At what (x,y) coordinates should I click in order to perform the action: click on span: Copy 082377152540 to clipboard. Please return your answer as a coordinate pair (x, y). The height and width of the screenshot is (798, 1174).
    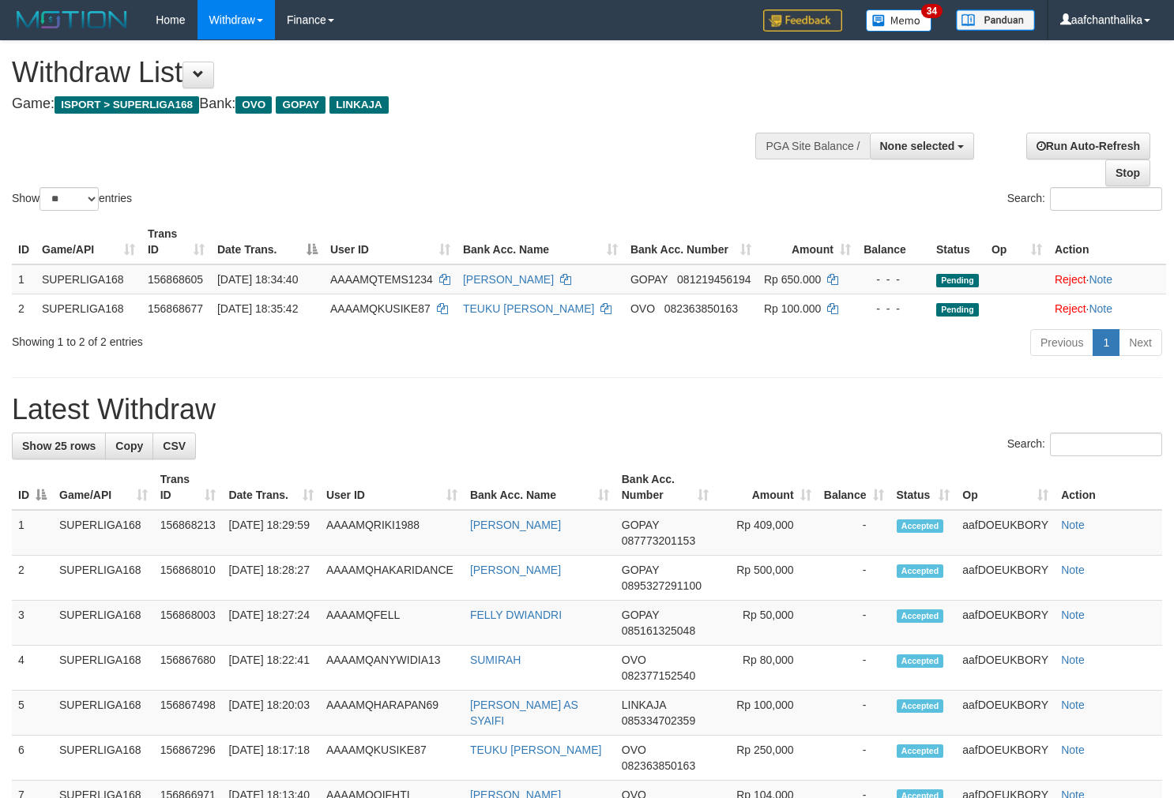
    Looking at the image, I should click on (658, 676).